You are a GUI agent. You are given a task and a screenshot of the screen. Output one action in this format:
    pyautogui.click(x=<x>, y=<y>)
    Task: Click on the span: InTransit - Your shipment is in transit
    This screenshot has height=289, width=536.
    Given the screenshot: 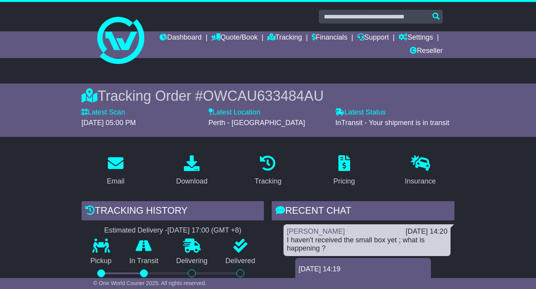 What is the action you would take?
    pyautogui.click(x=392, y=123)
    